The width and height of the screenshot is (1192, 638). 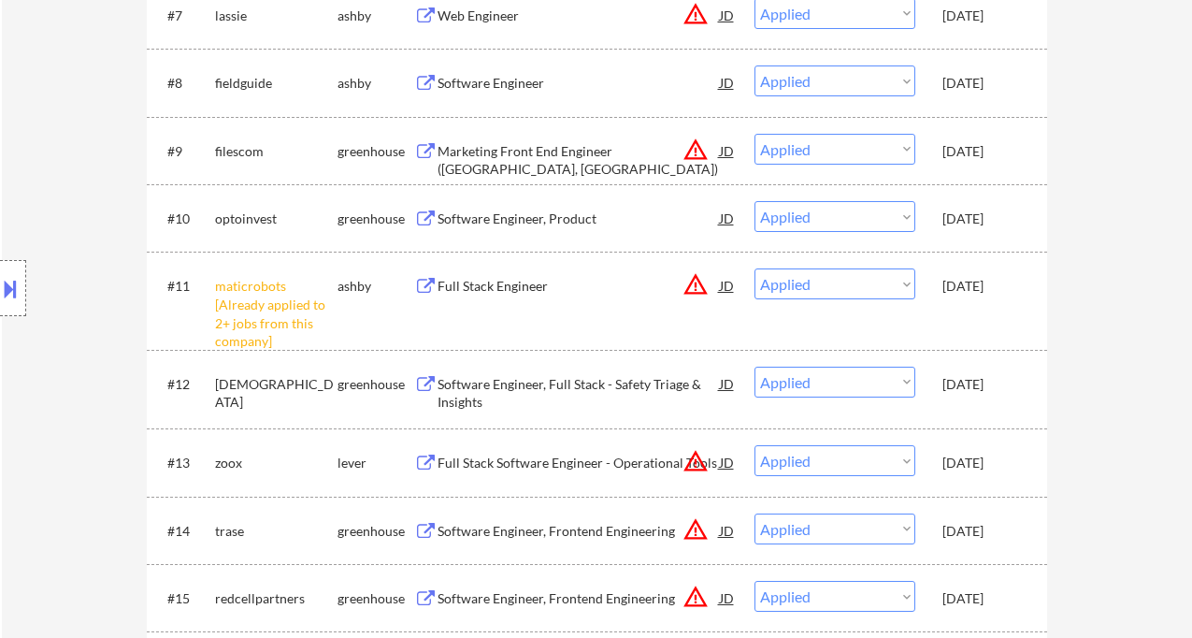 I want to click on div: Full Stack Software Engineer - Operational Tools, so click(x=579, y=463).